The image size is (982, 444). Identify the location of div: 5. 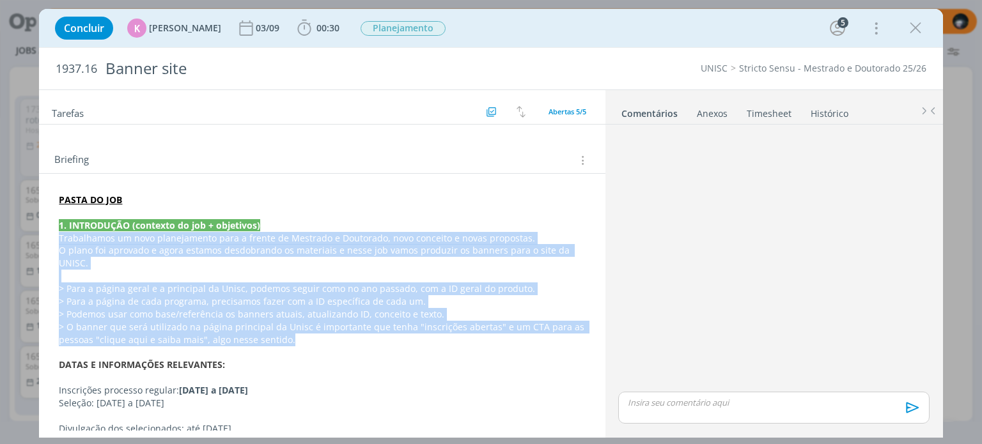
(842, 22).